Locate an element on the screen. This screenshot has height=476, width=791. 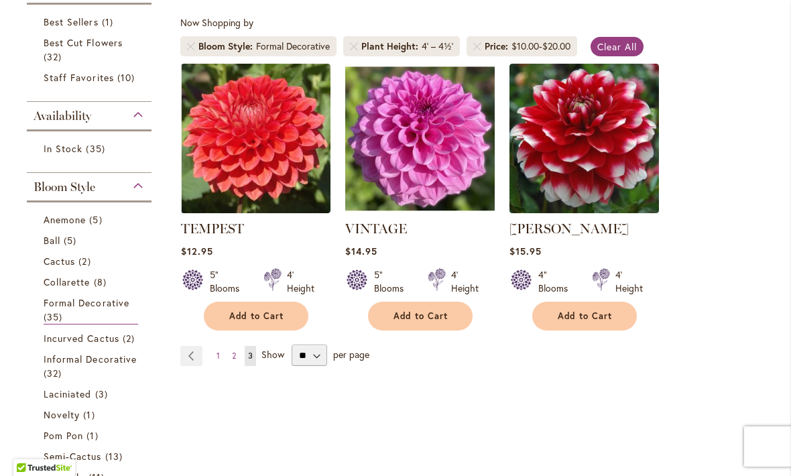
span: Semi-Cactus is located at coordinates (72, 456).